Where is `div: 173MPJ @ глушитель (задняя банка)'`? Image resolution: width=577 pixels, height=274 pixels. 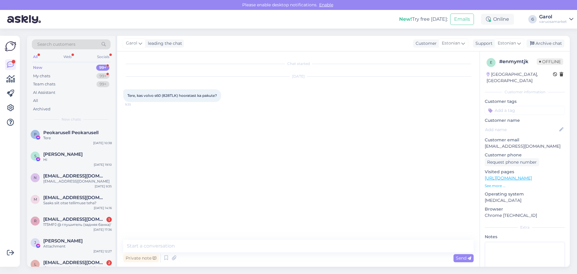
div: 173MPJ @ глушитель (задняя банка)' is located at coordinates (78, 225).